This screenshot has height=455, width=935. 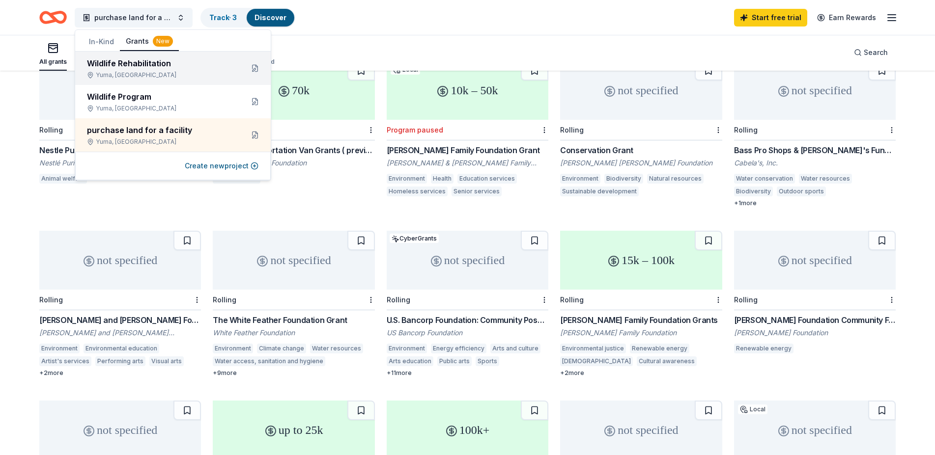 What do you see at coordinates (293, 90) in the screenshot?
I see `div: 70k` at bounding box center [293, 90].